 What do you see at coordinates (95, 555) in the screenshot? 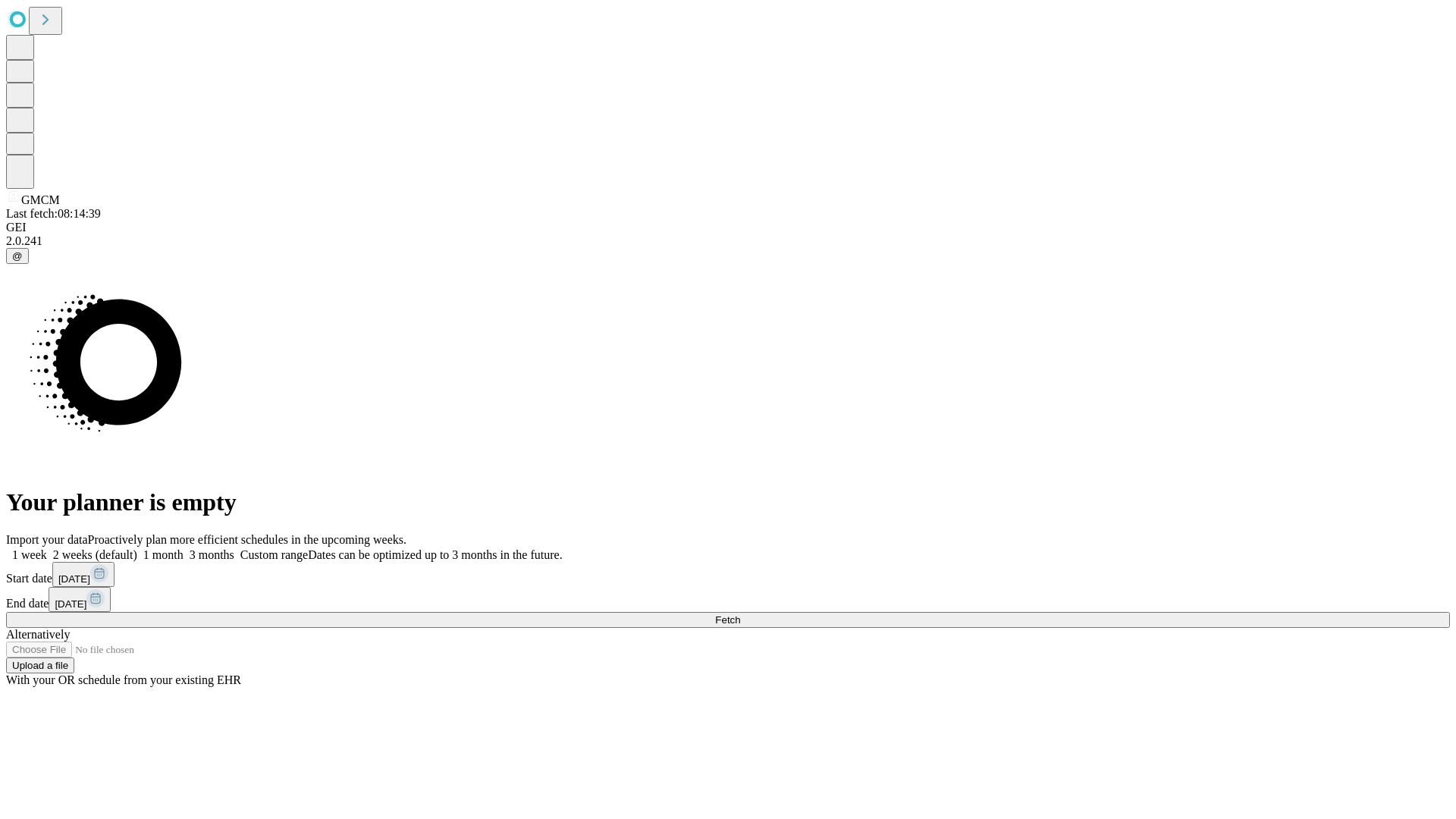
I see `span: 2 weeks (default)` at bounding box center [95, 555].